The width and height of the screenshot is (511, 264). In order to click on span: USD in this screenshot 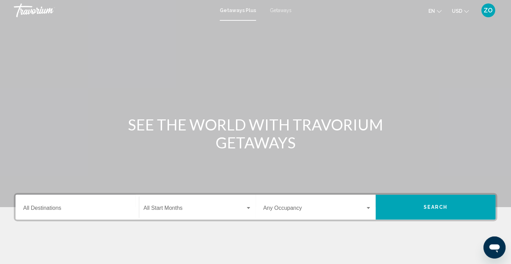, I will do `click(457, 11)`.